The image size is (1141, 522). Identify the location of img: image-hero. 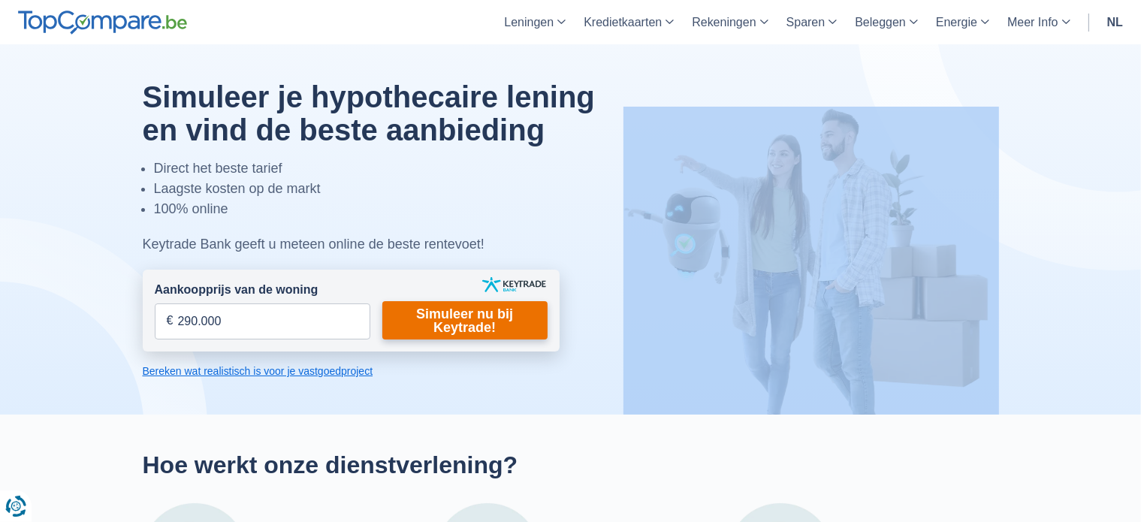
(811, 261).